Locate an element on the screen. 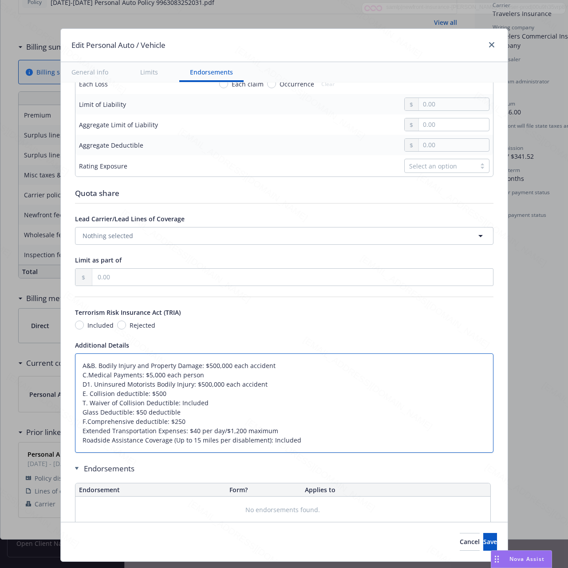  input: Each claim is located at coordinates (224, 84).